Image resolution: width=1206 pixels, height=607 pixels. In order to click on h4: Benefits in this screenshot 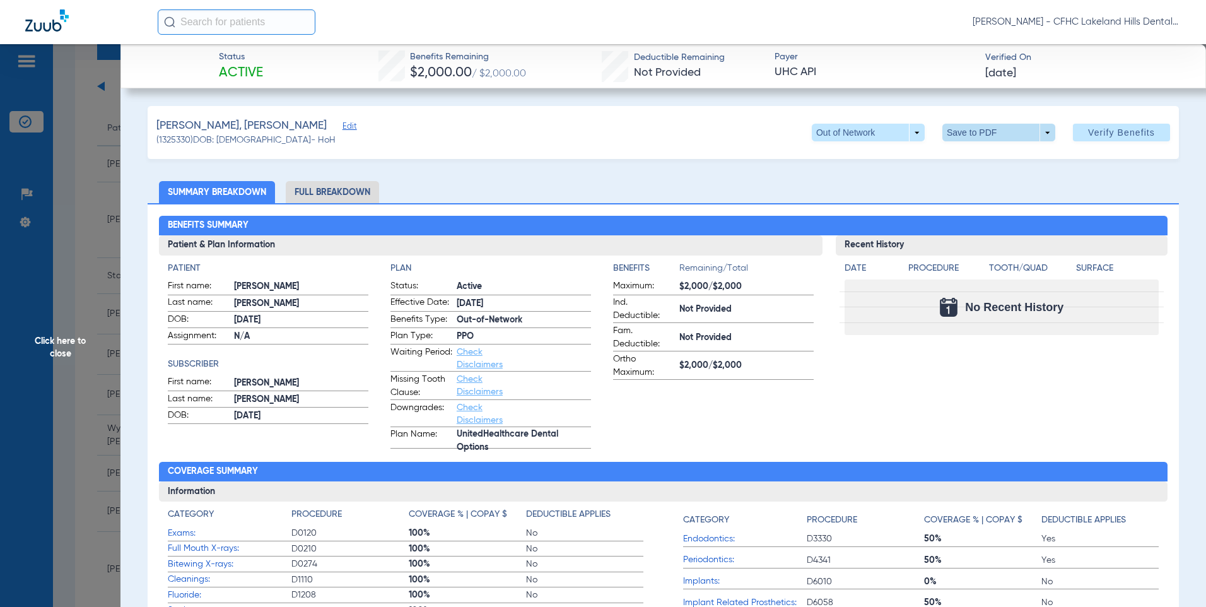, I will do `click(646, 268)`.